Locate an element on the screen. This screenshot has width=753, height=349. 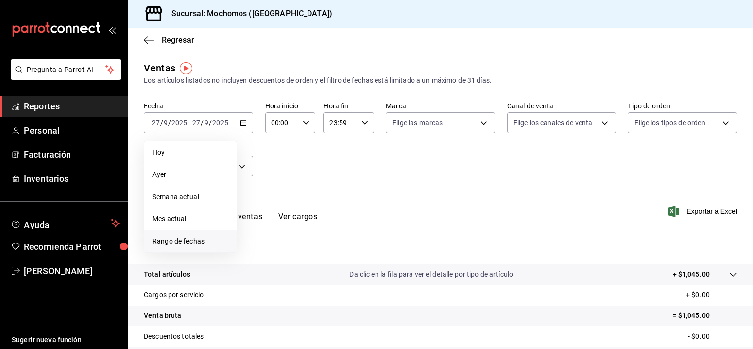
span: Exportar a Excel is located at coordinates (703, 211).